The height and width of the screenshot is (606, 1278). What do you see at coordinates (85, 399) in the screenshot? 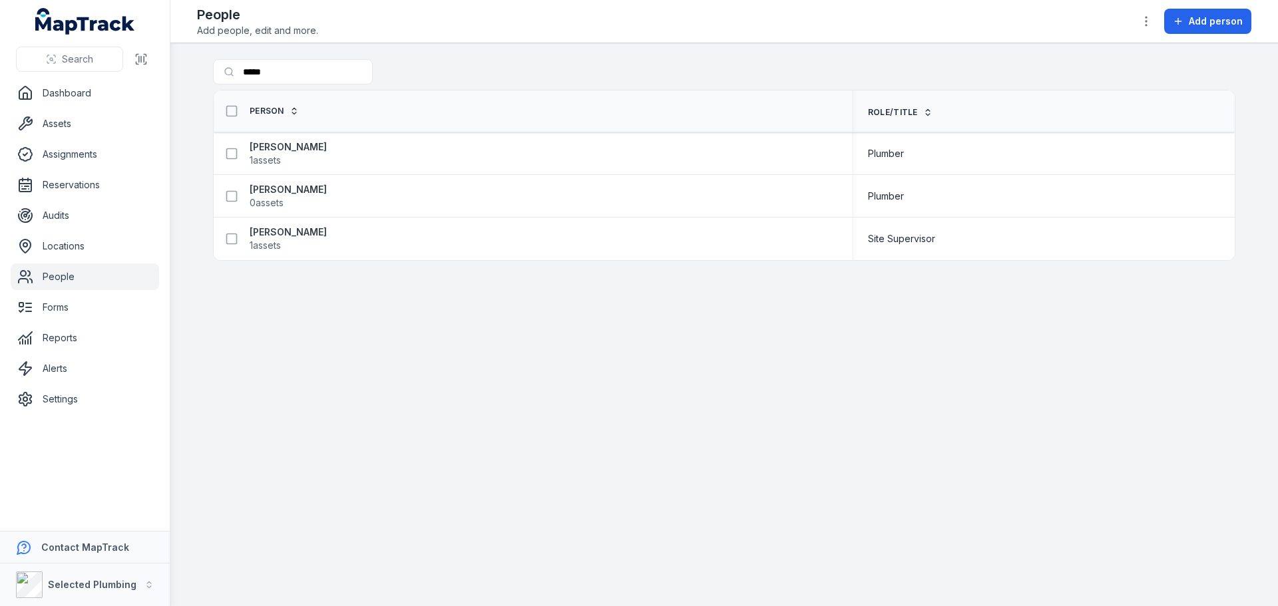
I see `a: Settings` at bounding box center [85, 399].